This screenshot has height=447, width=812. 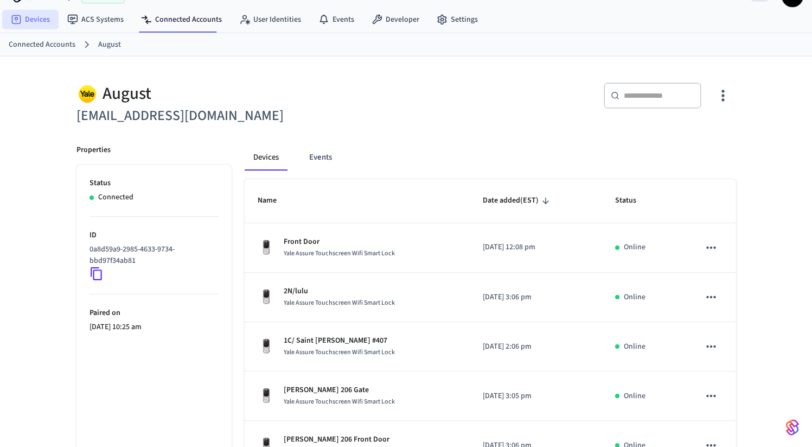 I want to click on a: August, so click(x=110, y=45).